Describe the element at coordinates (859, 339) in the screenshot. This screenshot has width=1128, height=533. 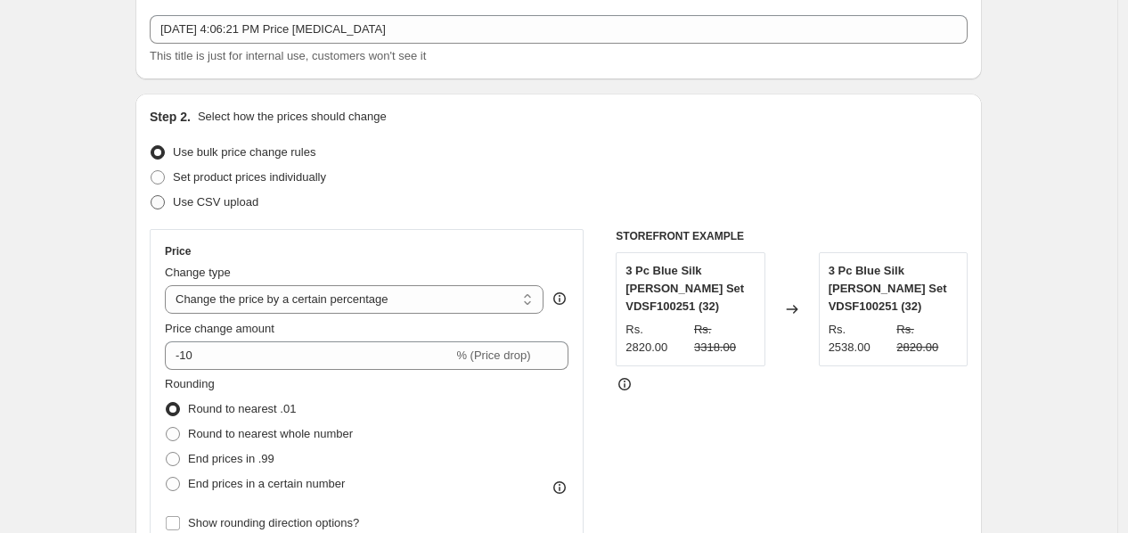
I see `div: Rs. 2538.00` at that location.